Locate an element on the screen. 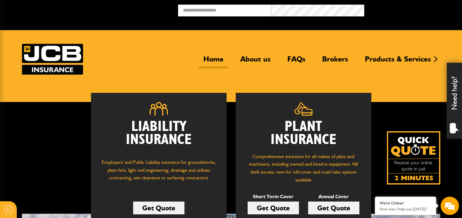 This screenshot has width=462, height=218. a: About us is located at coordinates (255, 62).